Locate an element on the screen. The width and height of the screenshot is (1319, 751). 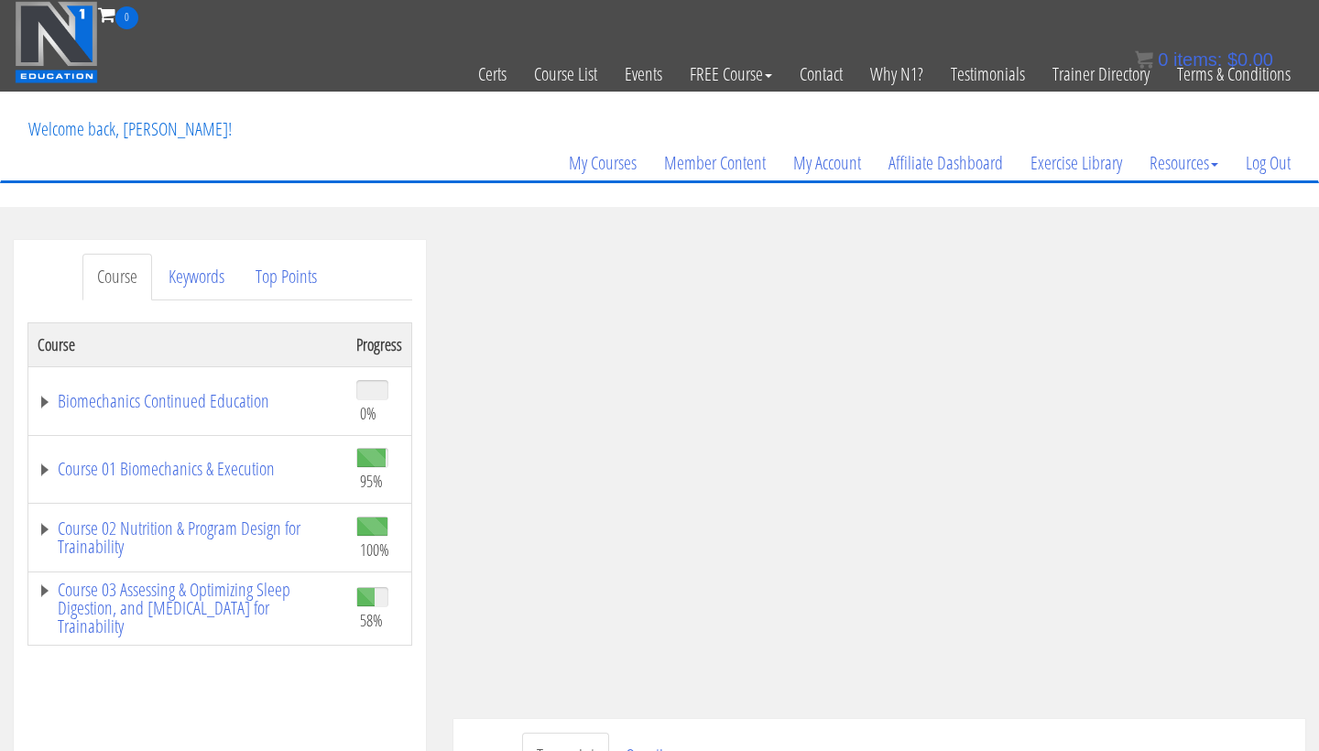
a: Course 01 Biomechanics & Execution is located at coordinates (188, 469).